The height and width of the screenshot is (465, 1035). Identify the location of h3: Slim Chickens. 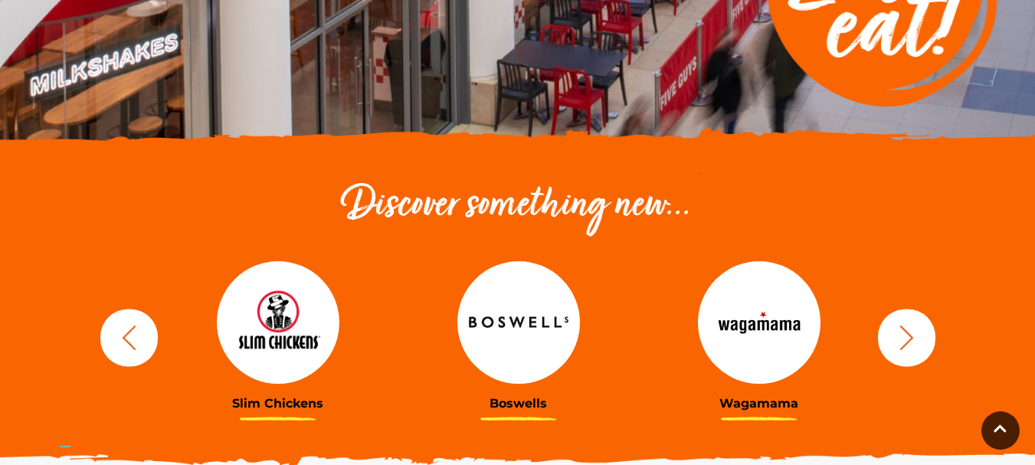
(278, 403).